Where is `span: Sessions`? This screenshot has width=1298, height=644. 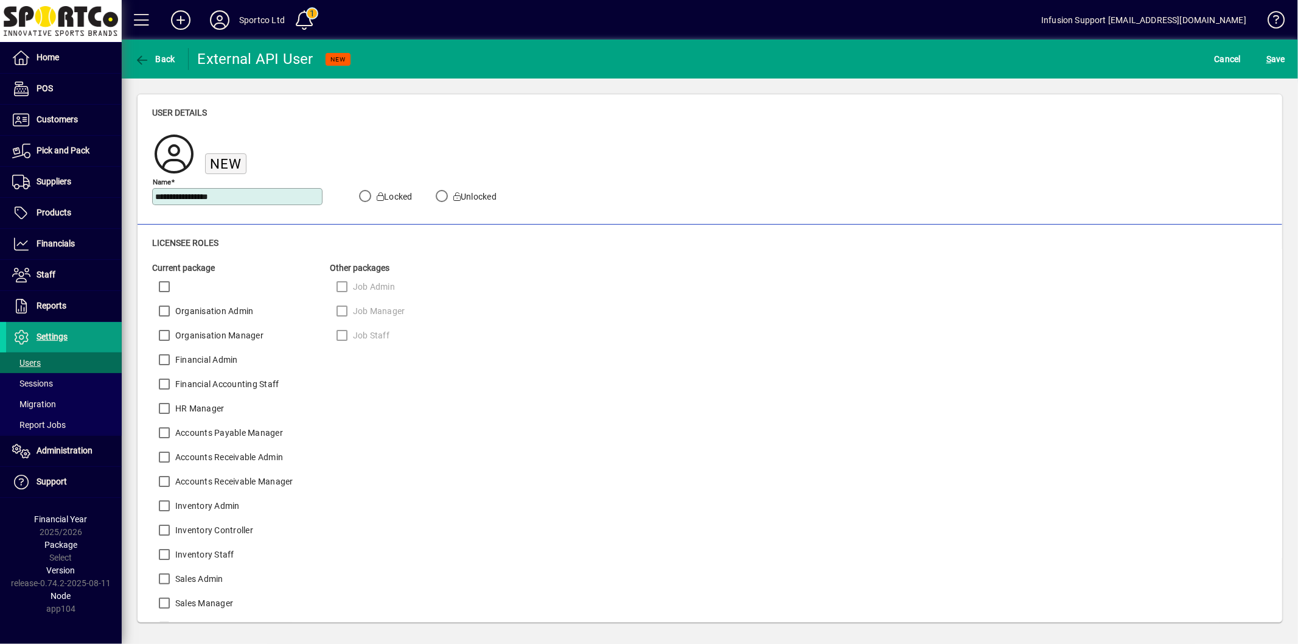
span: Sessions is located at coordinates (32, 383).